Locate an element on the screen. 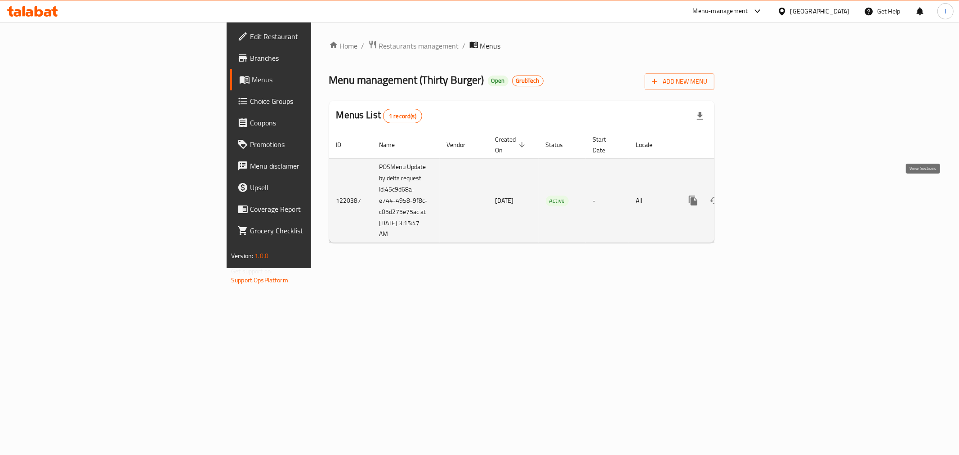 This screenshot has width=959, height=455. span: 1 record(s) is located at coordinates (402, 116).